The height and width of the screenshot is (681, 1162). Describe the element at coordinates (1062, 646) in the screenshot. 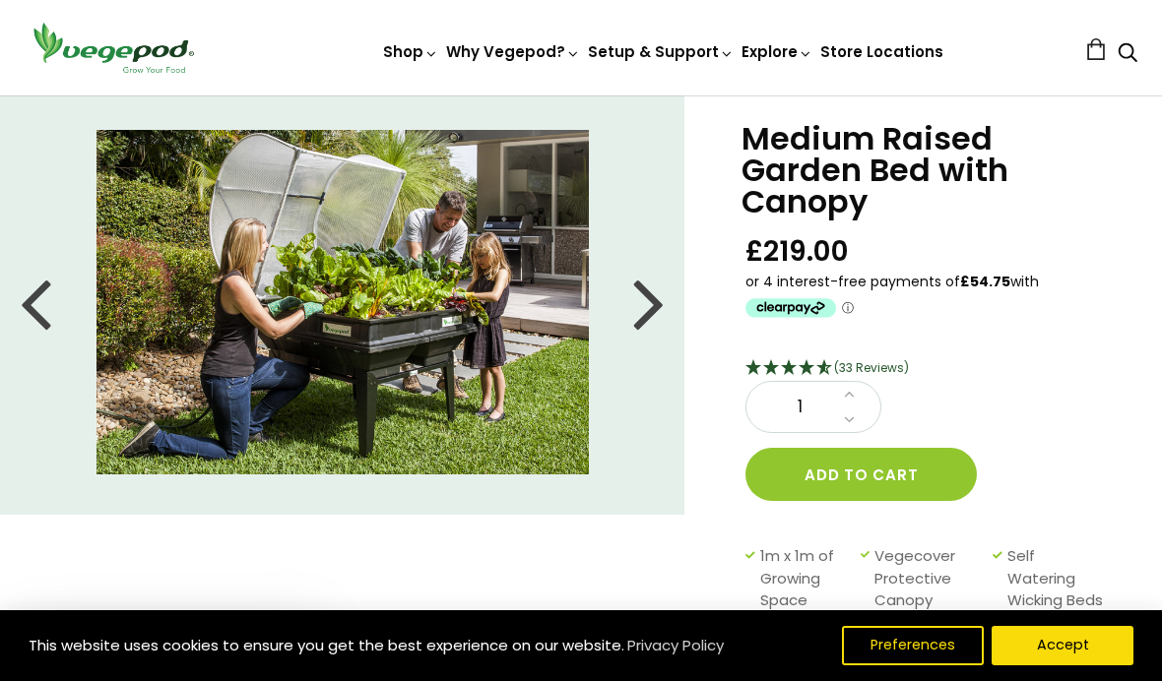

I see `button: Accept` at that location.